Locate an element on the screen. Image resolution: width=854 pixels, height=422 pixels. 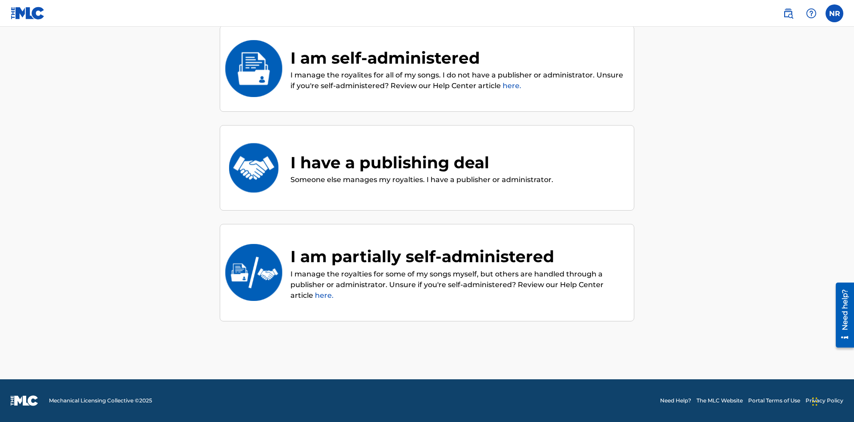
div: I am self-administeredI am self-administeredI manage the royalites for all of my songs. I do not ... is located at coordinates (427, 69).